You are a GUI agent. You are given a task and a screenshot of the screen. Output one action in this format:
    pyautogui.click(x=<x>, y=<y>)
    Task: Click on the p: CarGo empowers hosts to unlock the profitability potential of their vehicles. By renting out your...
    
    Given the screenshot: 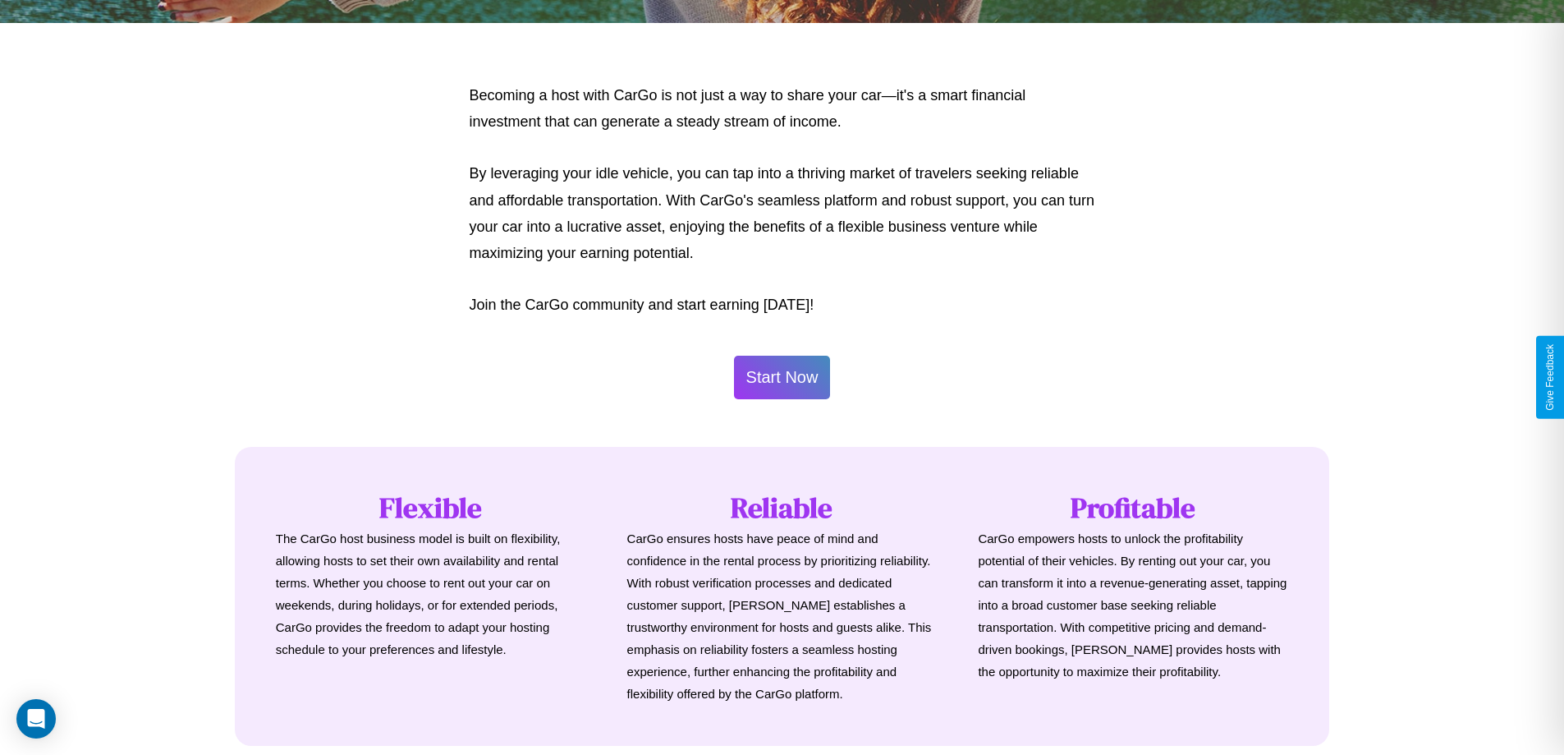 What is the action you would take?
    pyautogui.click(x=1133, y=604)
    